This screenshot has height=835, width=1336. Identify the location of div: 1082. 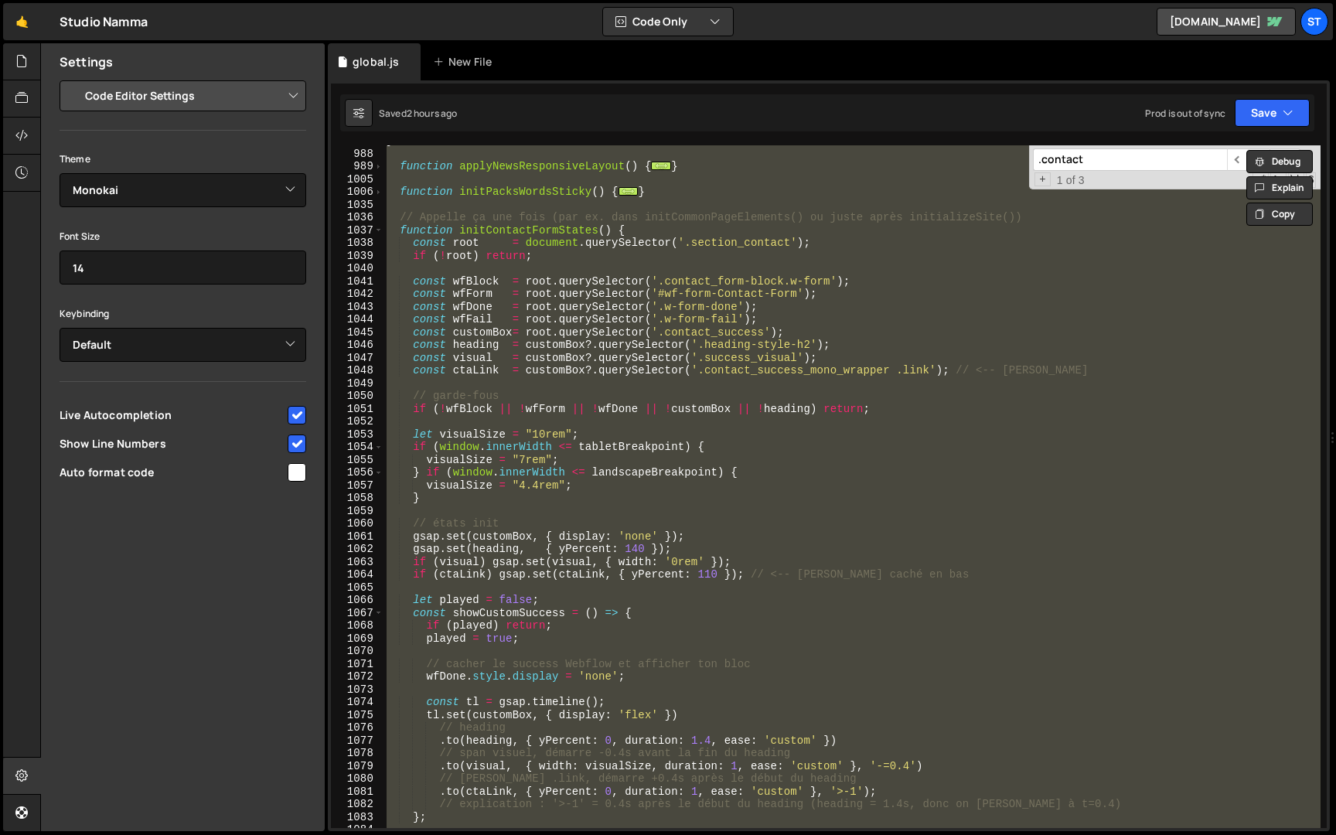
(357, 804).